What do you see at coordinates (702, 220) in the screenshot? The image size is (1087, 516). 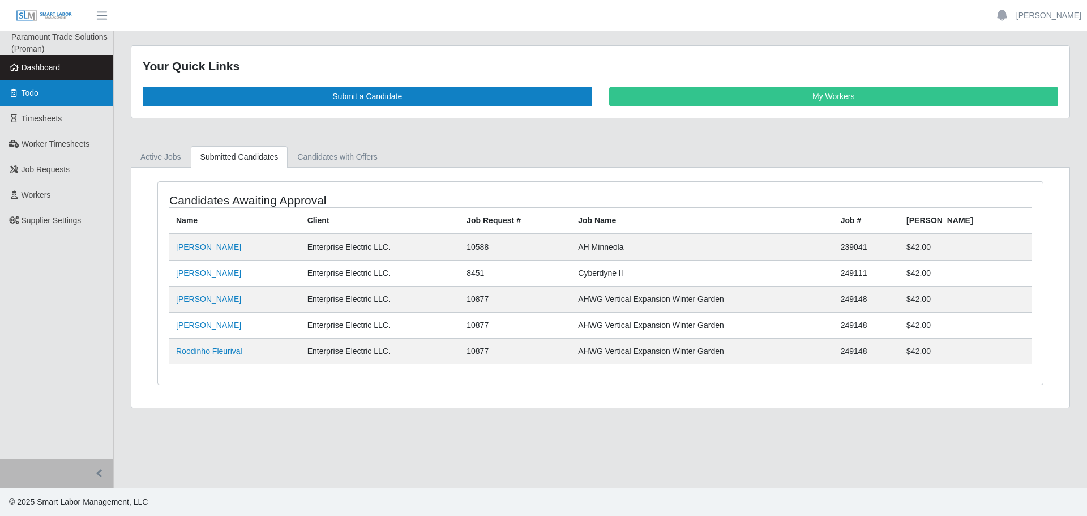 I see `th: Job Name` at bounding box center [702, 220].